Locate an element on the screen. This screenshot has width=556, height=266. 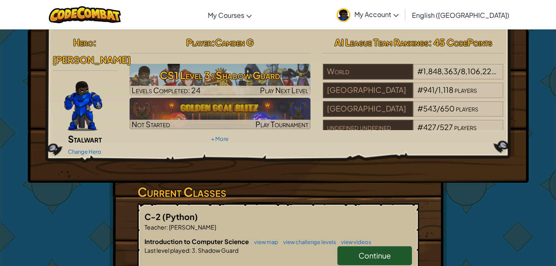
span: My Courses is located at coordinates (226, 15).